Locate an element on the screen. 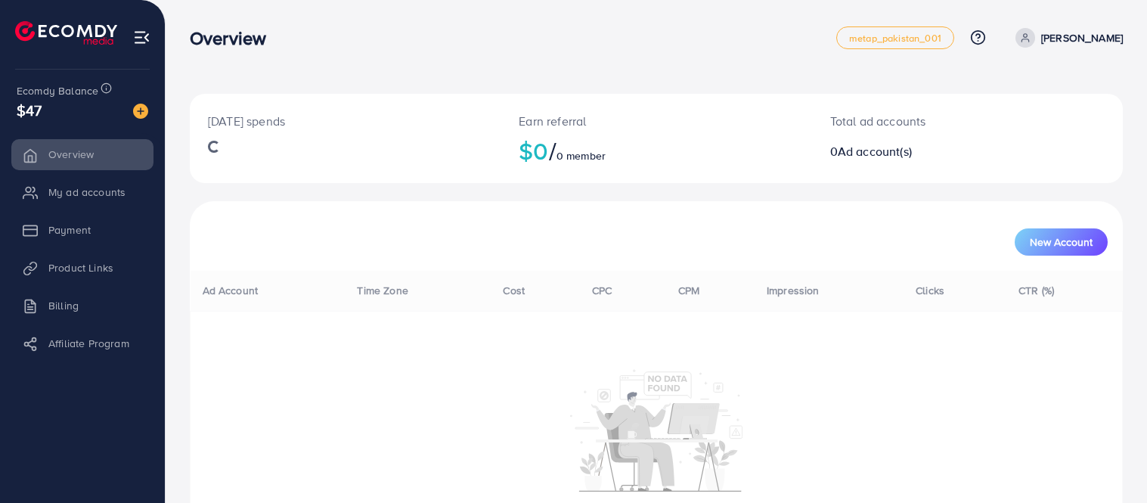  a: logo is located at coordinates (66, 33).